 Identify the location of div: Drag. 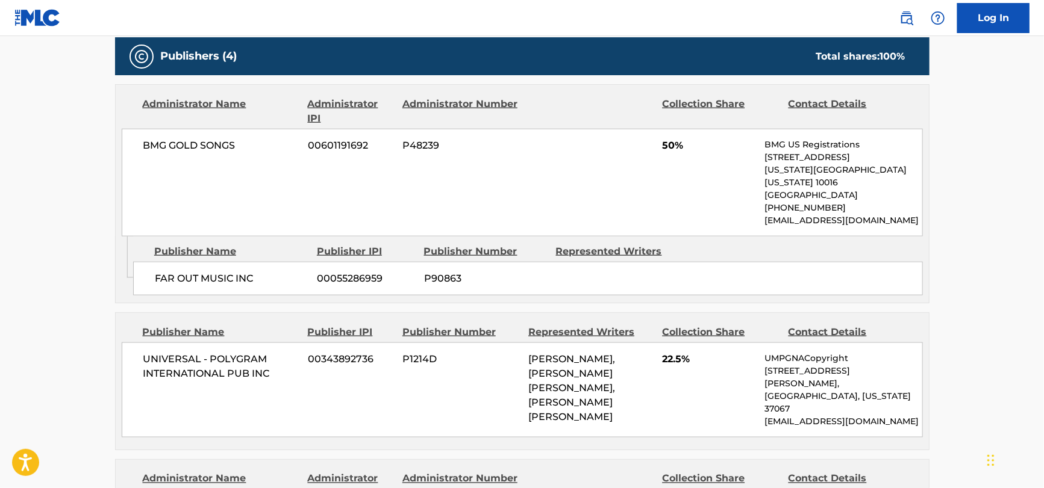
(991, 461).